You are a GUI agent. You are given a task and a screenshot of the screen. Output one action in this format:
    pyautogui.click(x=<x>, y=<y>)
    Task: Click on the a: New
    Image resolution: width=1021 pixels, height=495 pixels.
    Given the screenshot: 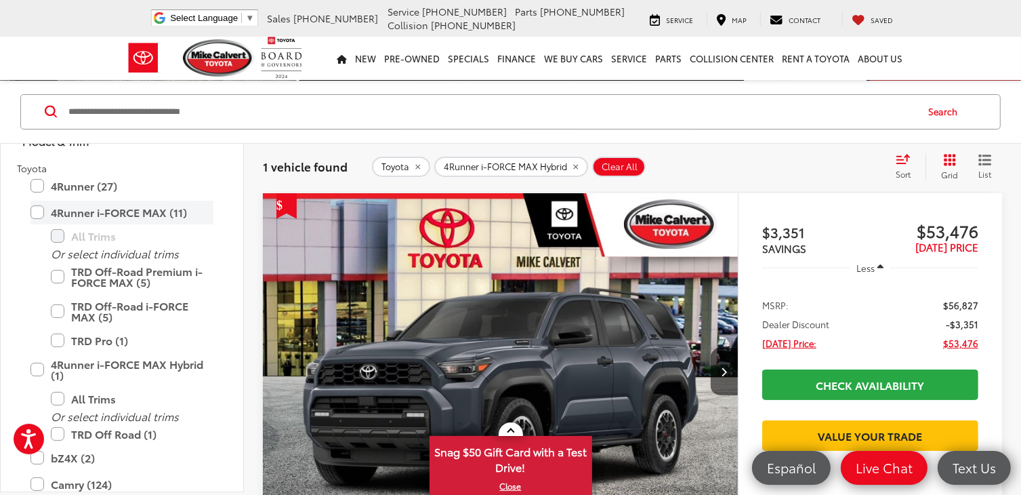 What is the action you would take?
    pyautogui.click(x=366, y=58)
    